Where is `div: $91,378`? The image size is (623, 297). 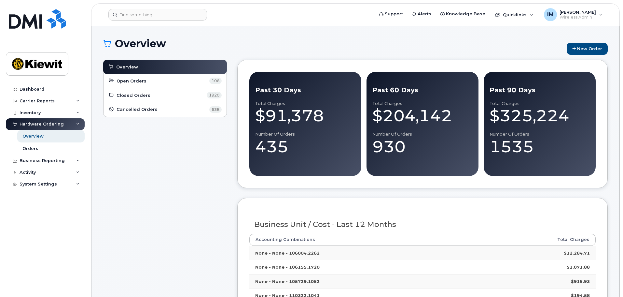 div: $91,378 is located at coordinates (305, 116).